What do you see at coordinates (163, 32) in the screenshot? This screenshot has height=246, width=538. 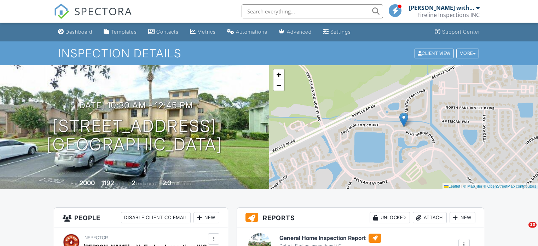 I see `a: Contacts` at bounding box center [163, 32].